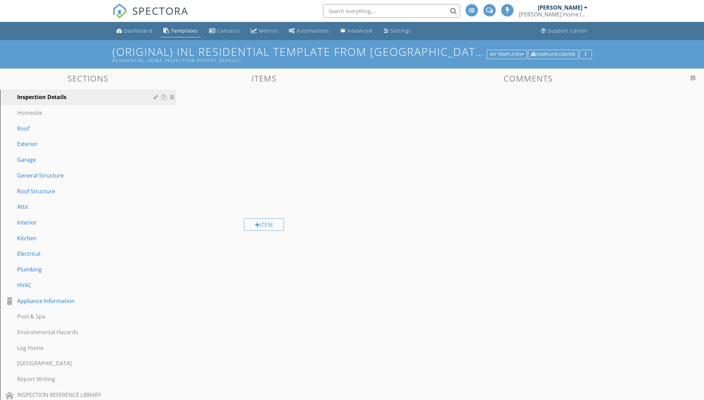  I want to click on div: Roof, so click(80, 129).